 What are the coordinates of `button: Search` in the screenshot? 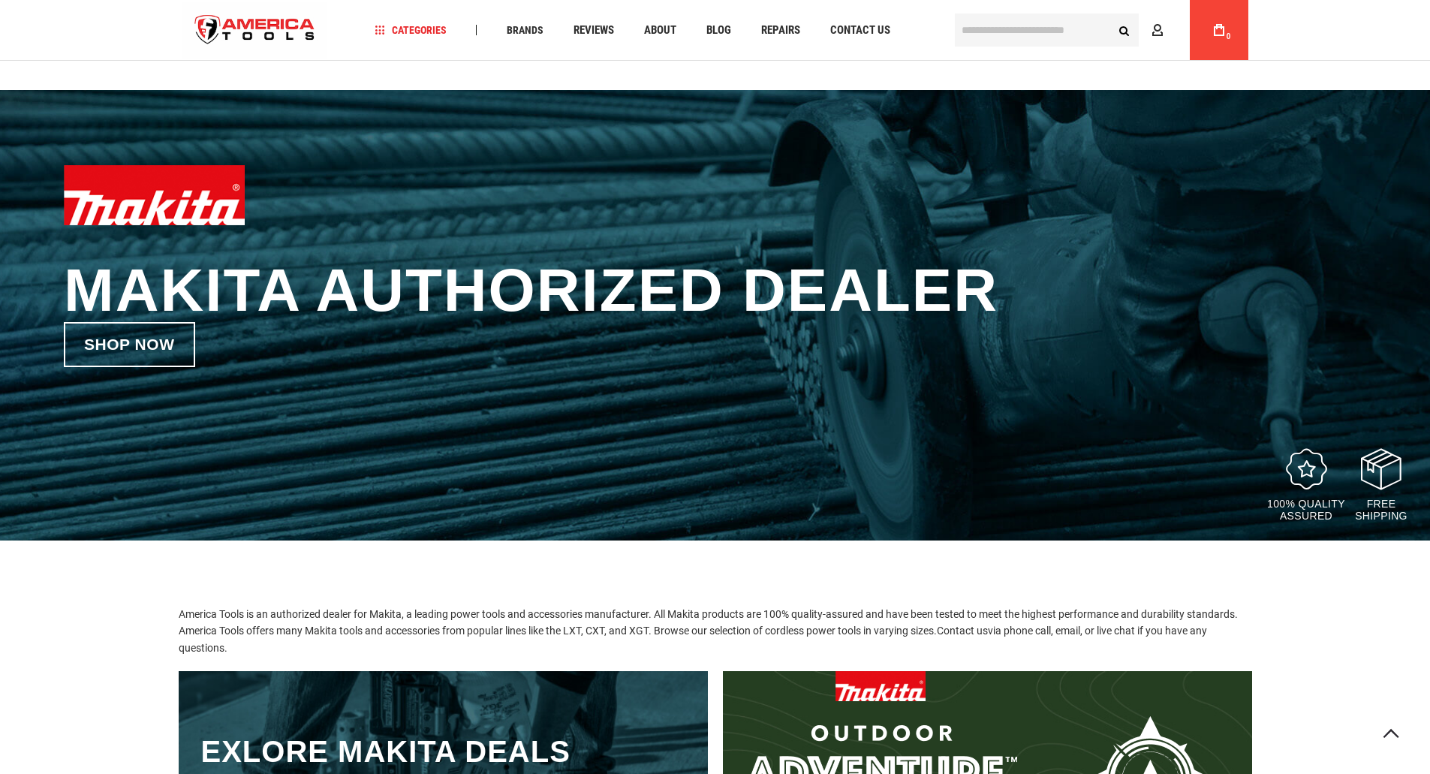 It's located at (1124, 30).